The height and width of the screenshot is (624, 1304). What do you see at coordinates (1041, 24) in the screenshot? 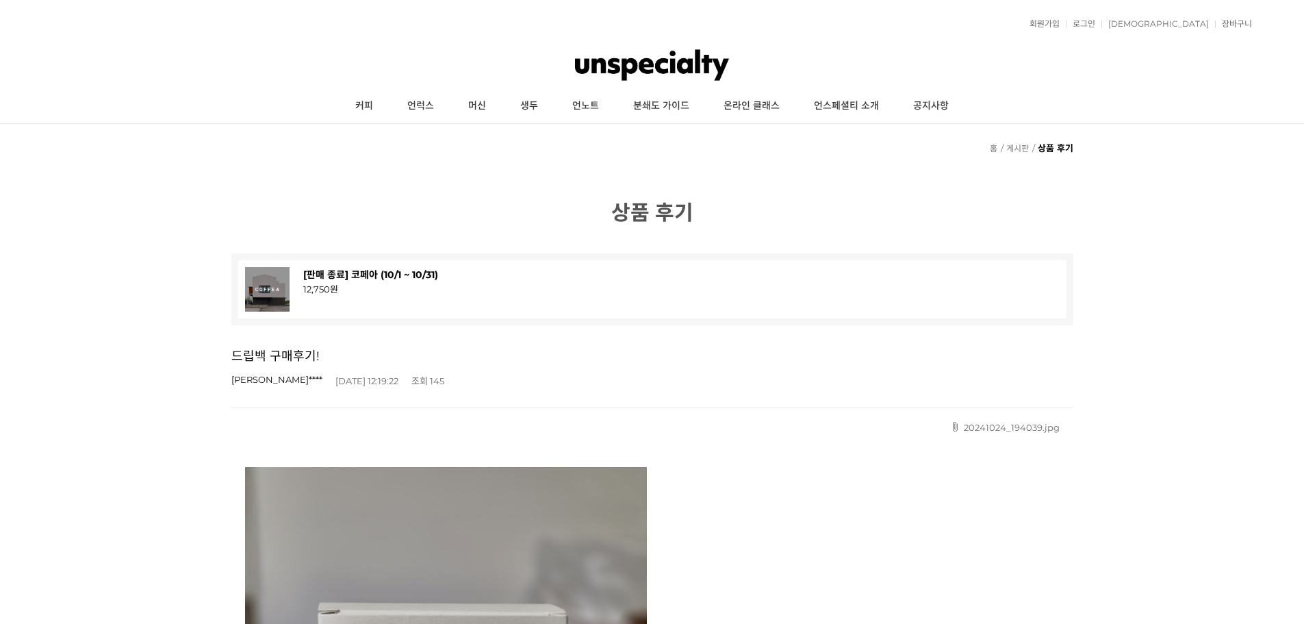
I see `a: 회원가입` at bounding box center [1041, 24].